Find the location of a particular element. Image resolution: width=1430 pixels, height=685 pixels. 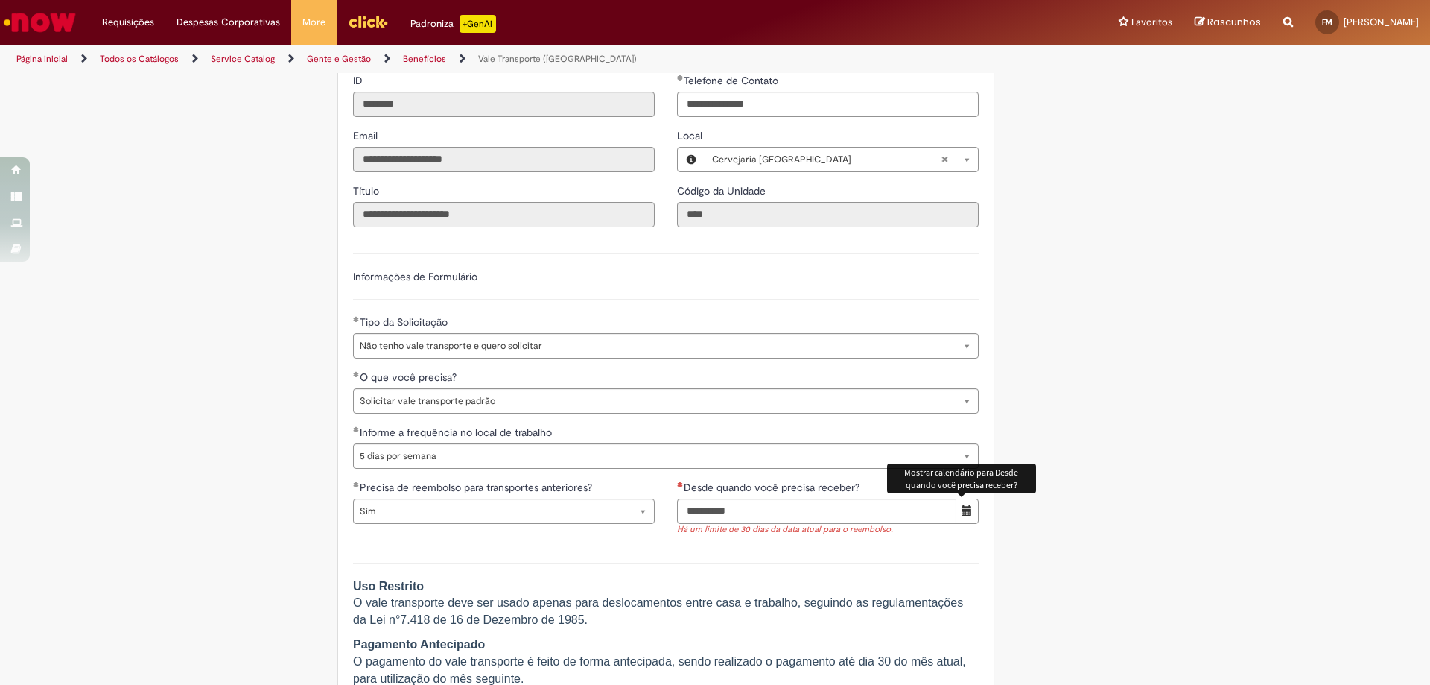

span: Somente leitura - ID is located at coordinates (359, 80).